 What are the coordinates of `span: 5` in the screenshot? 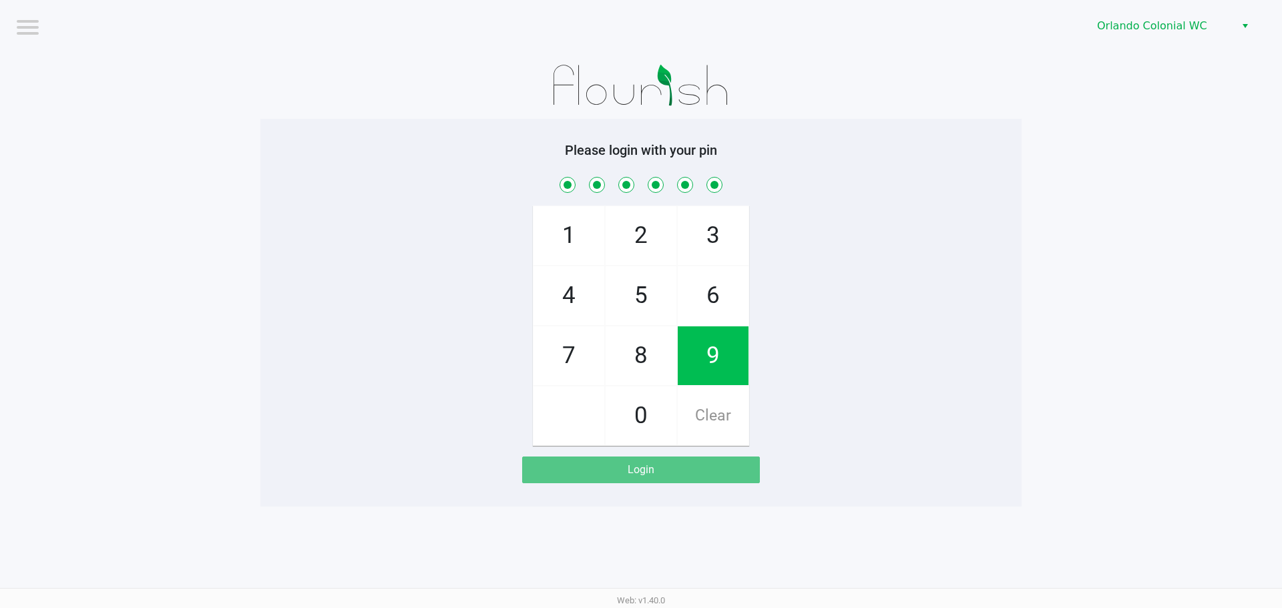 It's located at (641, 296).